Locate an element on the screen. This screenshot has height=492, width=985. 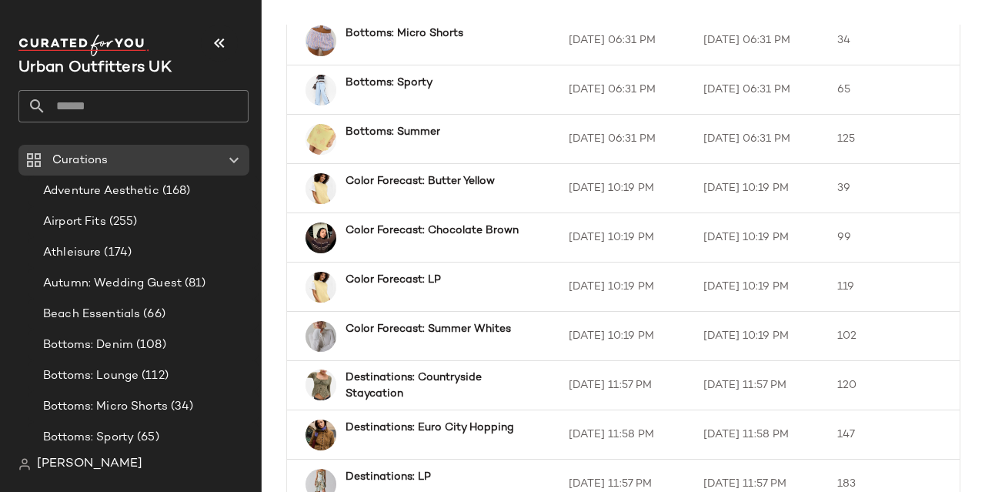
span: Bottoms: Denim is located at coordinates (88, 345).